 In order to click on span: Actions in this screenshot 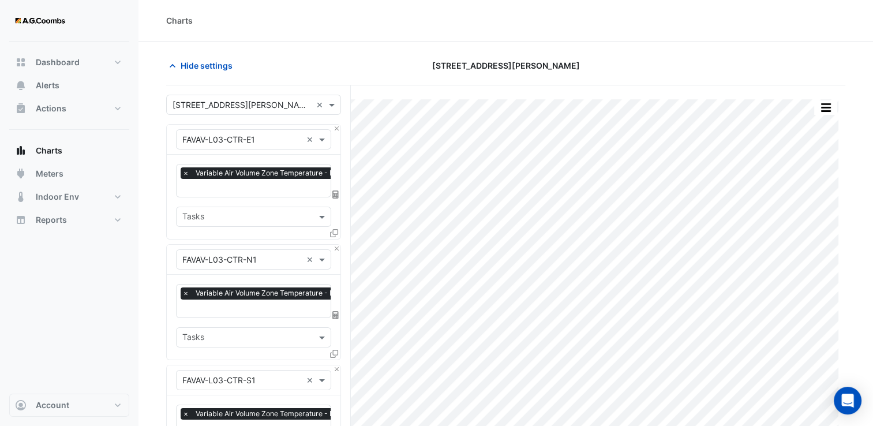, I will do `click(51, 108)`.